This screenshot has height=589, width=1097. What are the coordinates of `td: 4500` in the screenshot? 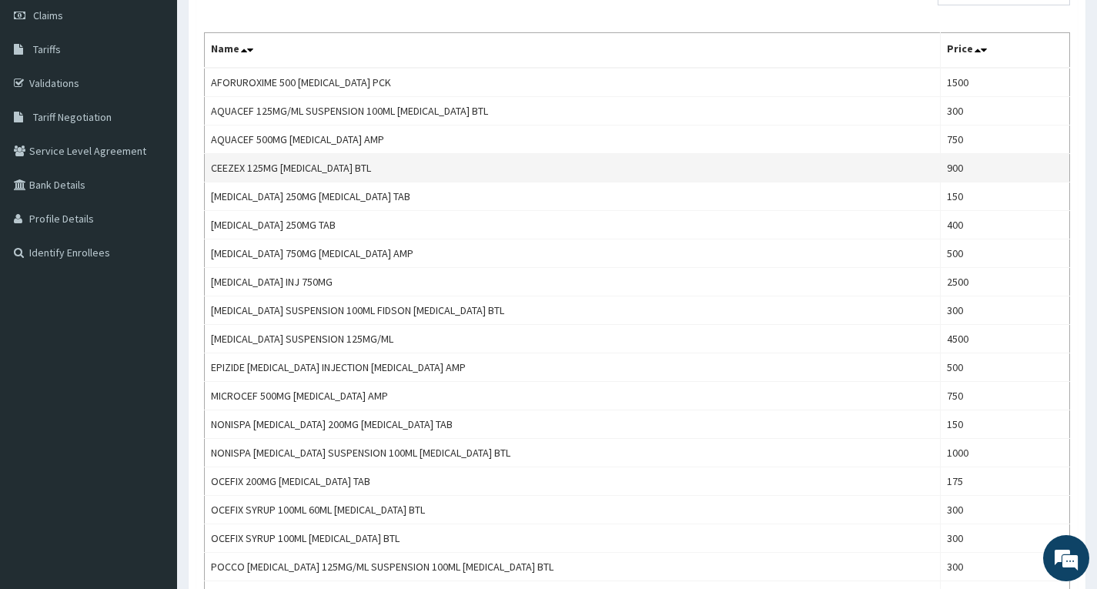 It's located at (1005, 339).